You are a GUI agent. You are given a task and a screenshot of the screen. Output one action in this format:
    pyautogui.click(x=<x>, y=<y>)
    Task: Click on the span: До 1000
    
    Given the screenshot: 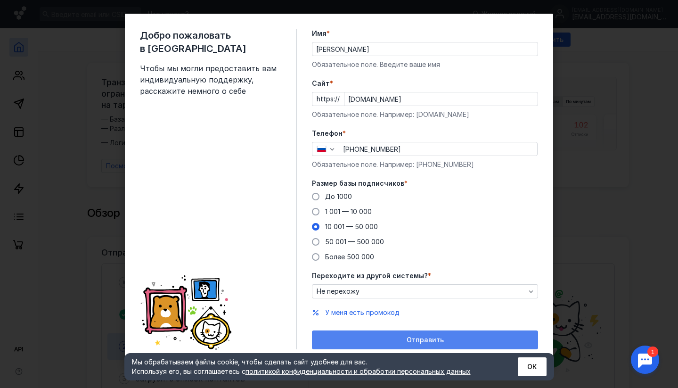 What is the action you would take?
    pyautogui.click(x=338, y=196)
    